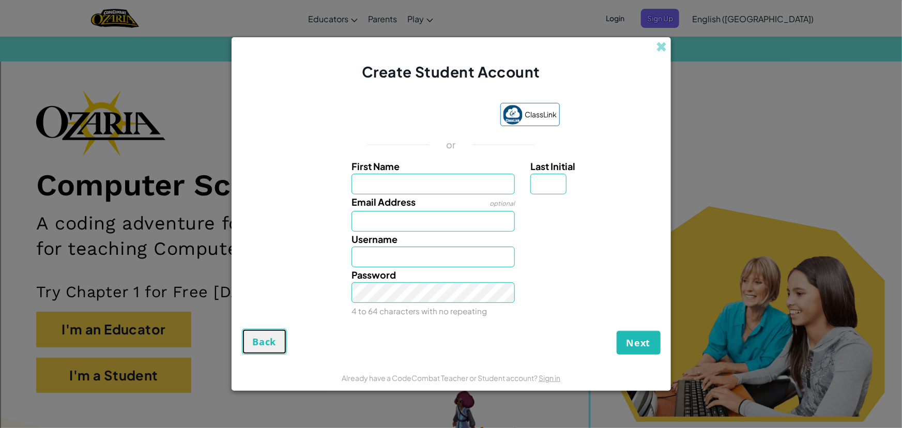 This screenshot has height=428, width=902. What do you see at coordinates (639, 343) in the screenshot?
I see `button: Next` at bounding box center [639, 343].